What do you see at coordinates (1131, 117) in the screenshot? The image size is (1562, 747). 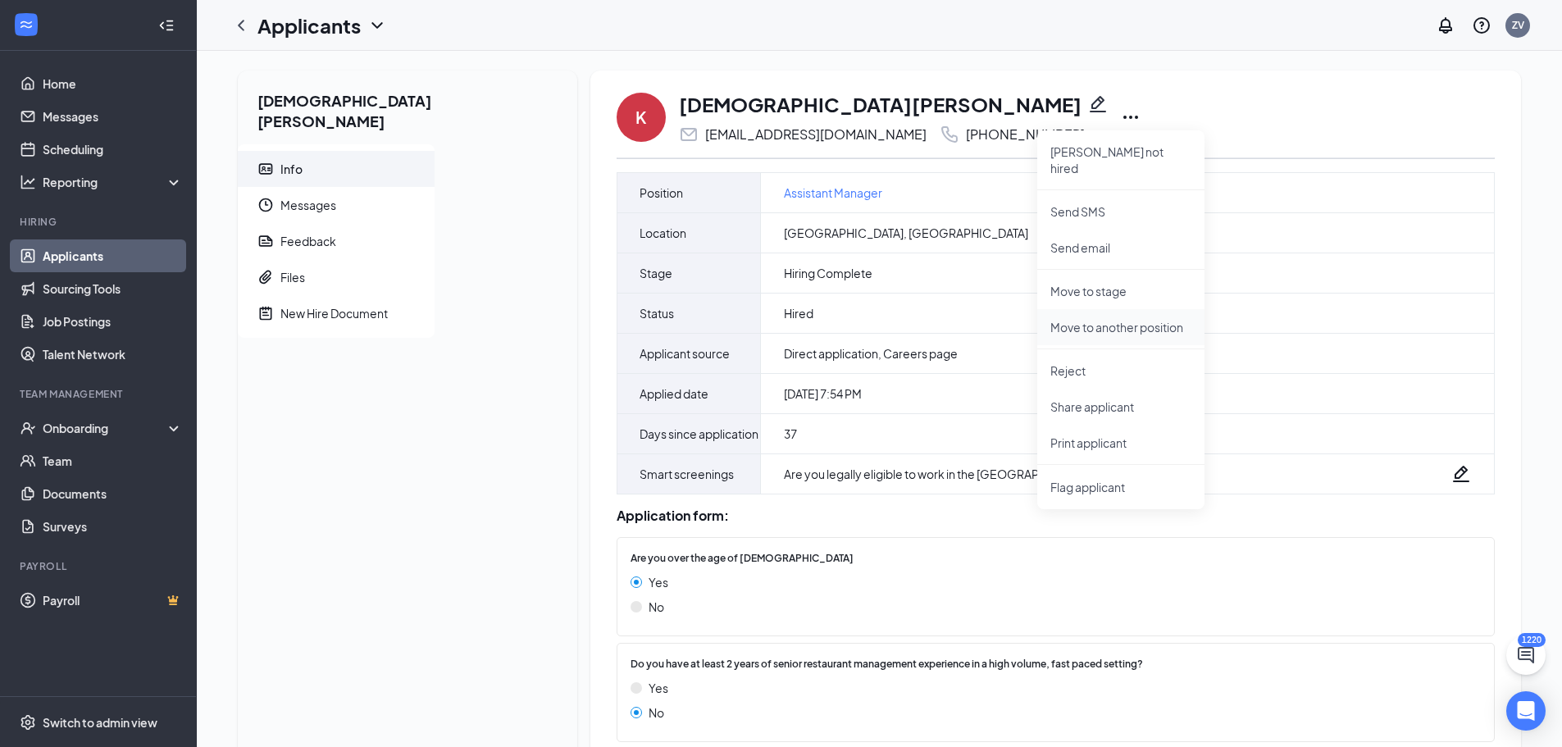 I see `svg: Ellipses` at bounding box center [1131, 117].